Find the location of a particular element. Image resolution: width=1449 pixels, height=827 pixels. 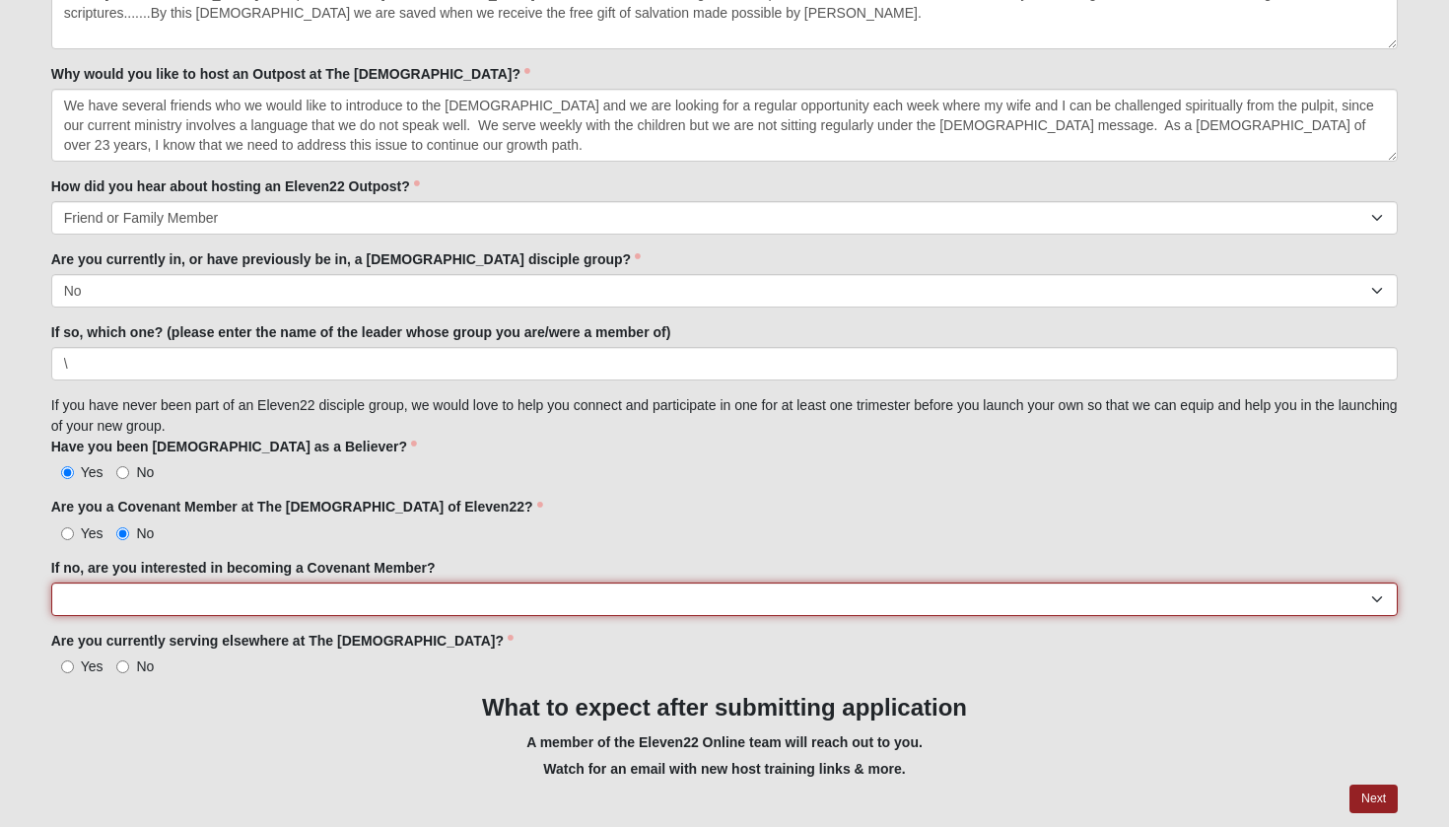

h5: Watch for an email with new host training links & more. is located at coordinates (724, 769).